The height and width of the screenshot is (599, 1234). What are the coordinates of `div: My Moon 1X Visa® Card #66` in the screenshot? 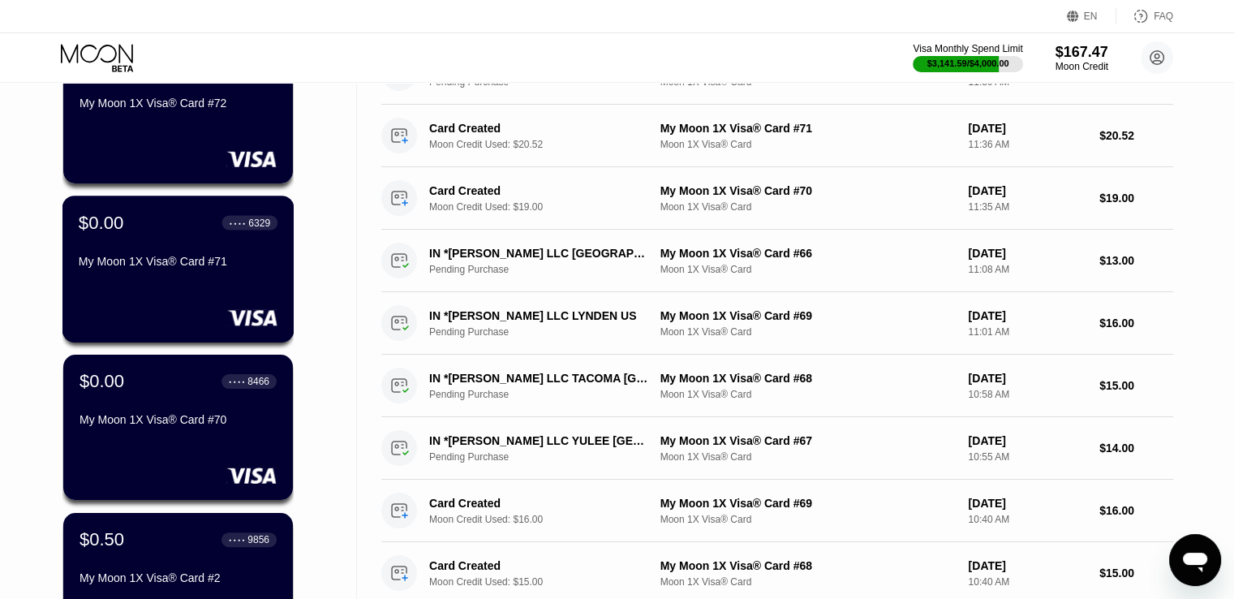 It's located at (808, 253).